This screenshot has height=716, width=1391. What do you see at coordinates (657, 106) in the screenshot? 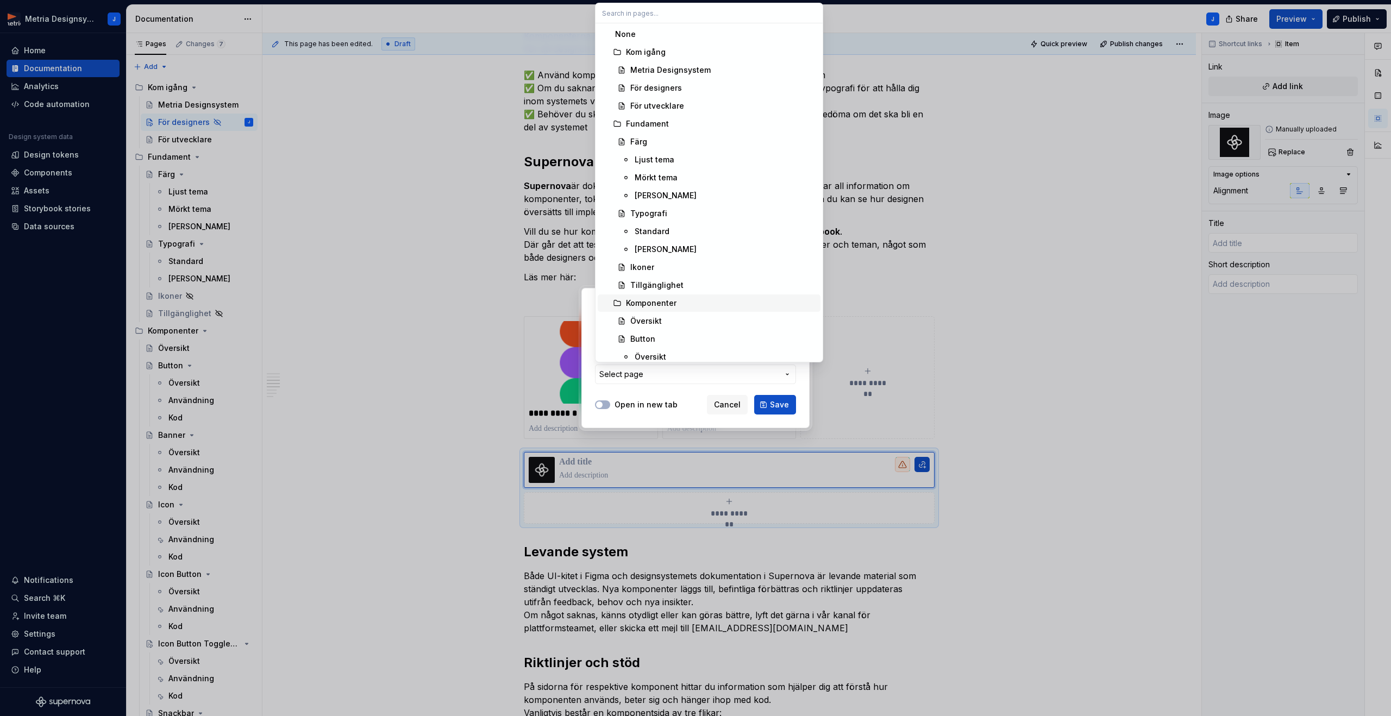
I see `div: För utvecklare` at bounding box center [657, 106].